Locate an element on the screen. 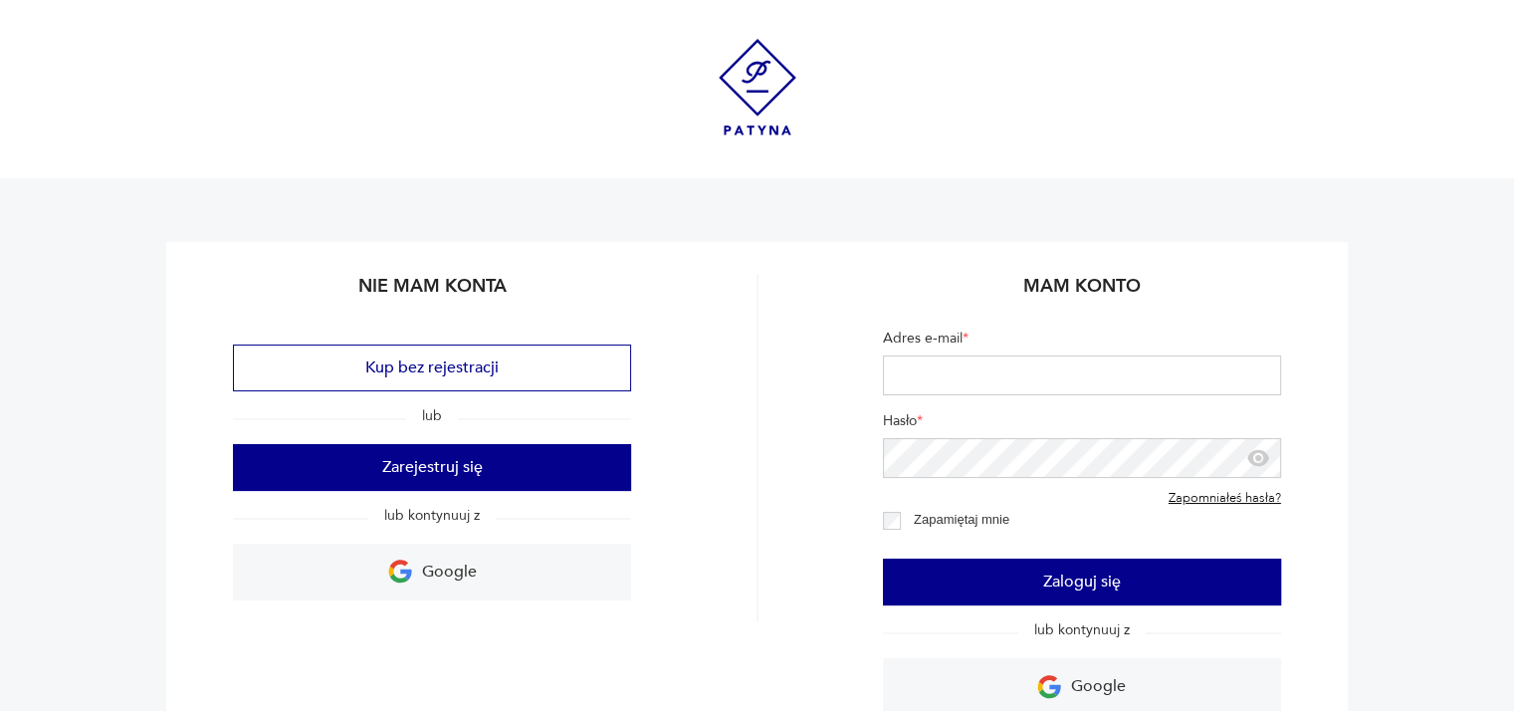 Image resolution: width=1514 pixels, height=711 pixels. a: Zapomniałeś hasła? is located at coordinates (1224, 499).